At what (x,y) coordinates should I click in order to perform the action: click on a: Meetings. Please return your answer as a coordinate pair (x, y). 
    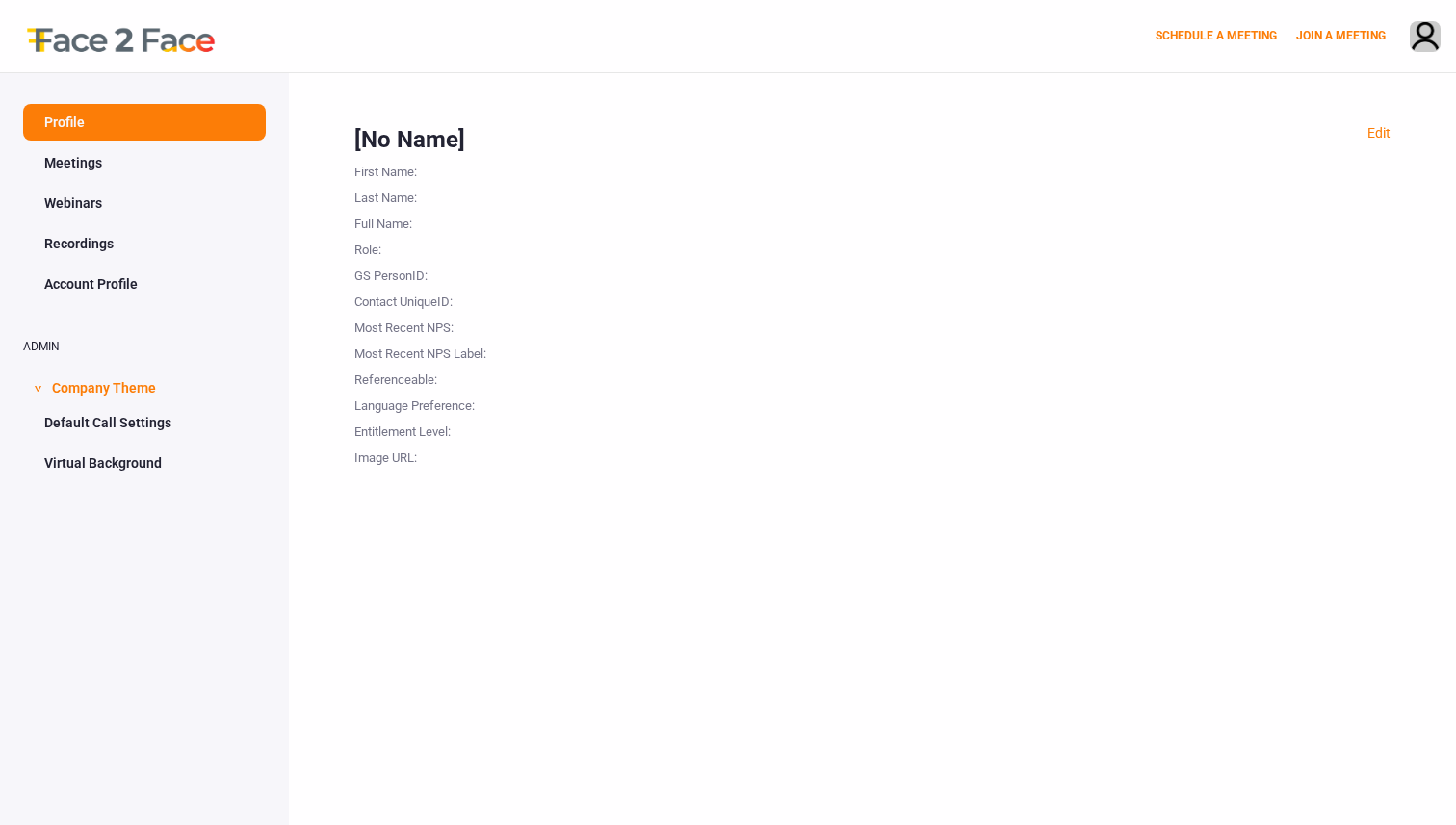
    Looking at the image, I should click on (145, 163).